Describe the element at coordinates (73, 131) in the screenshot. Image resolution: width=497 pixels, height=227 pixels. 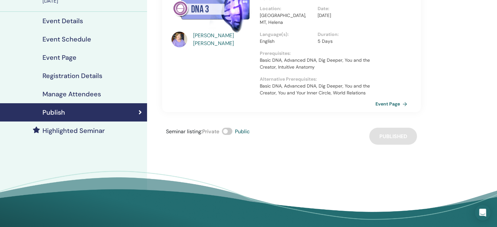
I see `h4: Highlighted Seminar` at that location.